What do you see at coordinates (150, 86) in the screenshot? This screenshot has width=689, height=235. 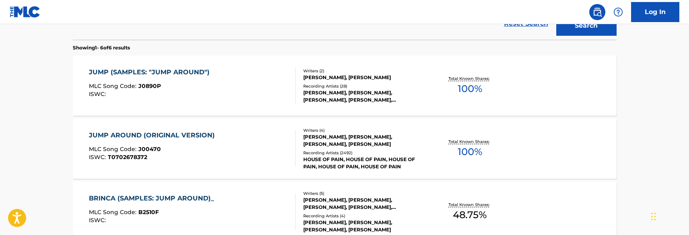 I see `span: J0890P` at bounding box center [150, 86].